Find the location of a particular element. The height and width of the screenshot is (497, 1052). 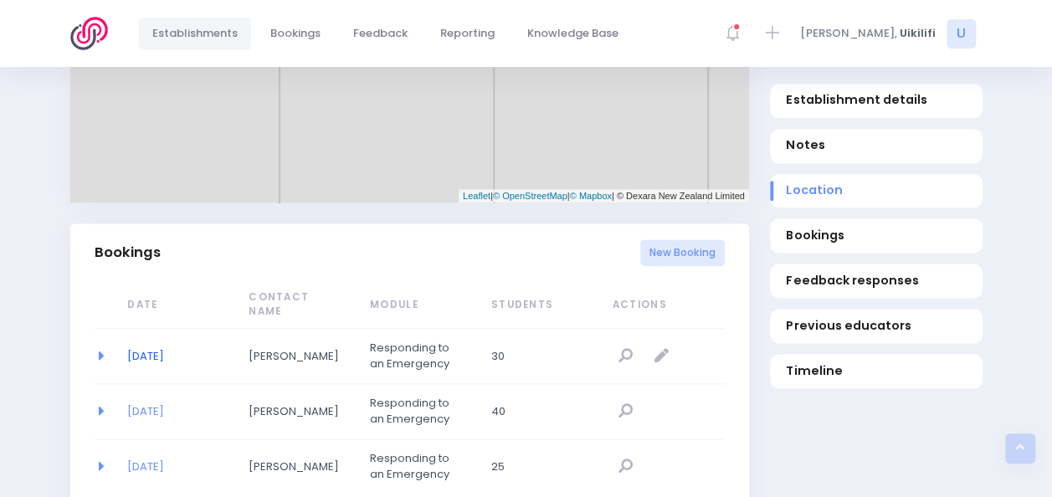

span: Feedback is located at coordinates (380, 33).